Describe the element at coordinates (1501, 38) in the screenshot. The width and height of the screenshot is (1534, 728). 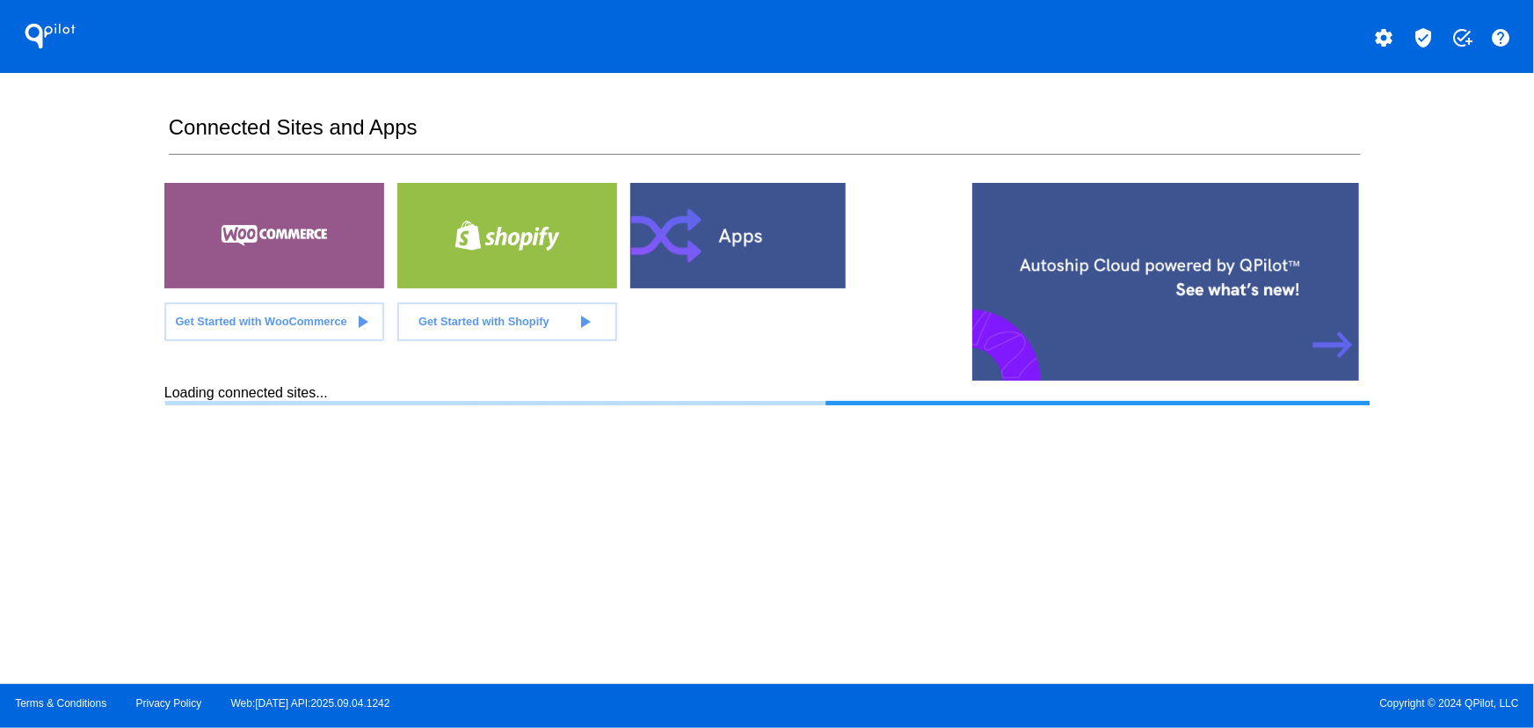
I see `mat-icon: help` at that location.